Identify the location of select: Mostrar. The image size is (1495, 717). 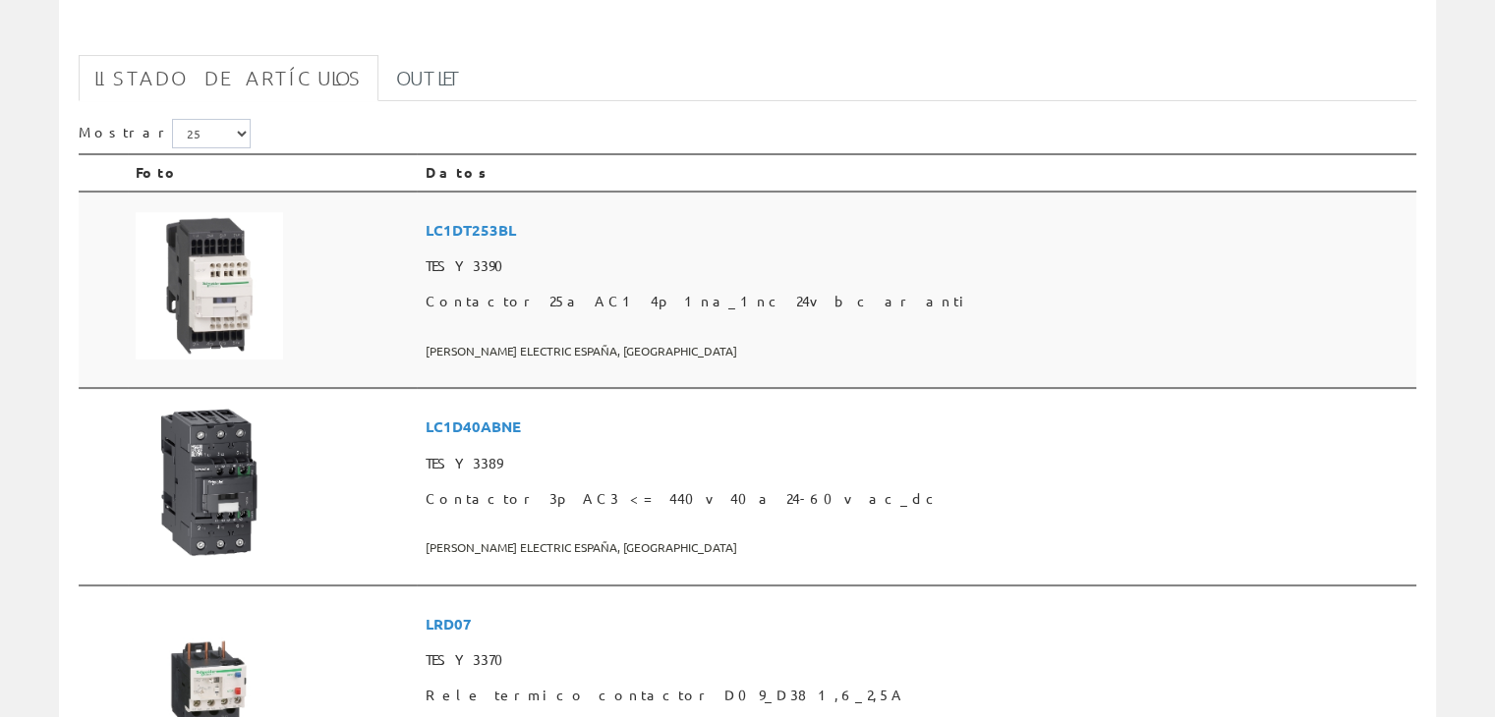
(211, 134).